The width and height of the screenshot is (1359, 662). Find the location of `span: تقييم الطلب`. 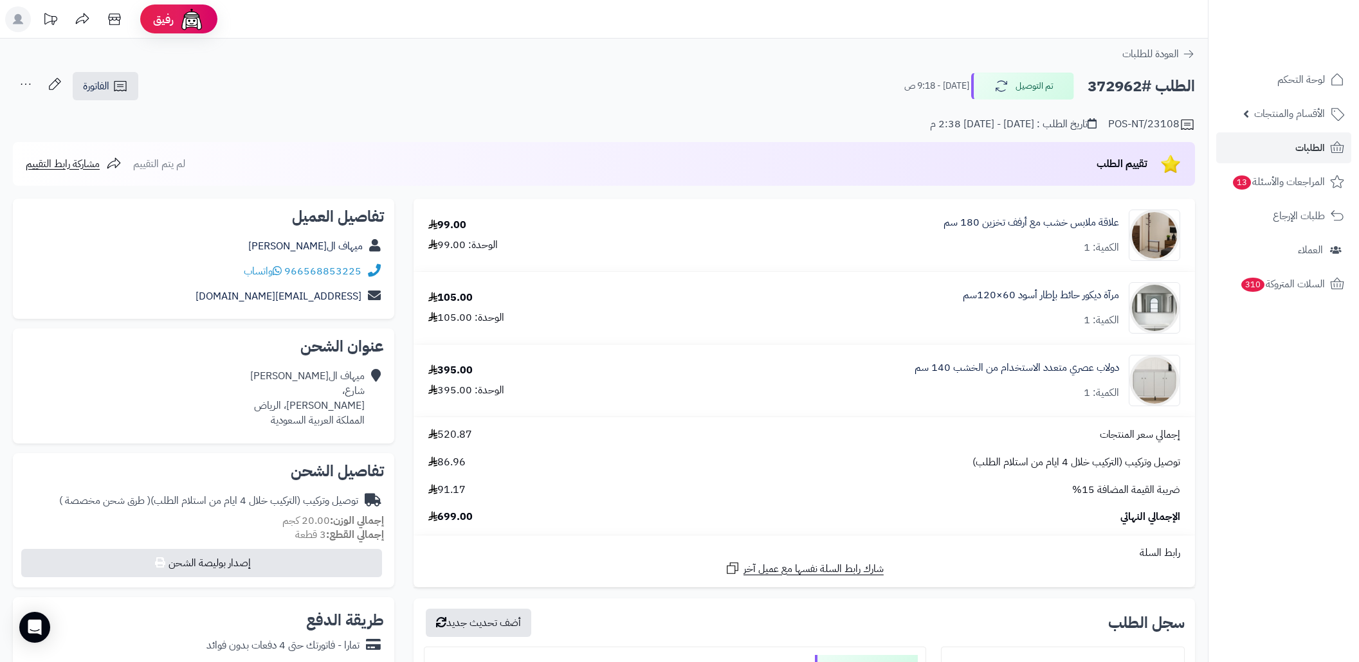

span: تقييم الطلب is located at coordinates (1121, 164).